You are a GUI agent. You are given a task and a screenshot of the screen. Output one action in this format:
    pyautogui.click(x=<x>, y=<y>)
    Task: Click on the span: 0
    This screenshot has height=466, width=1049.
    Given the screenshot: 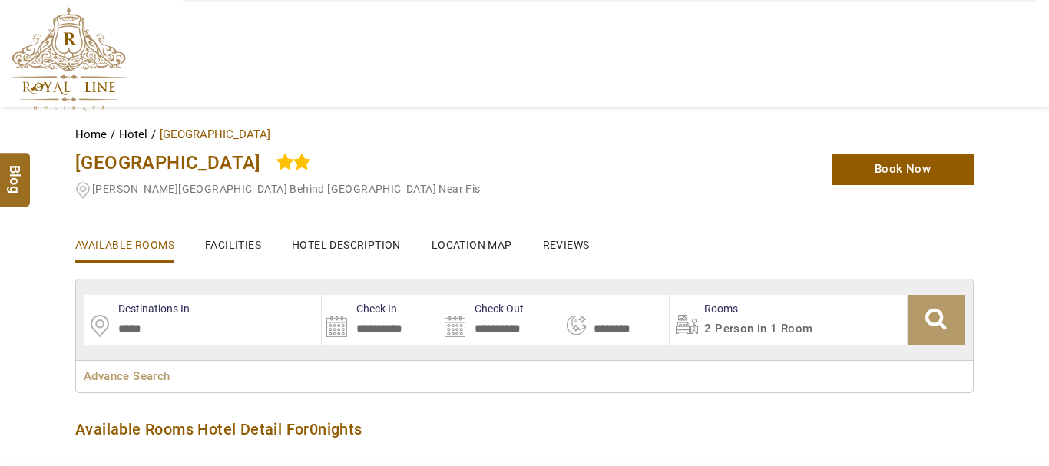 What is the action you would take?
    pyautogui.click(x=313, y=429)
    